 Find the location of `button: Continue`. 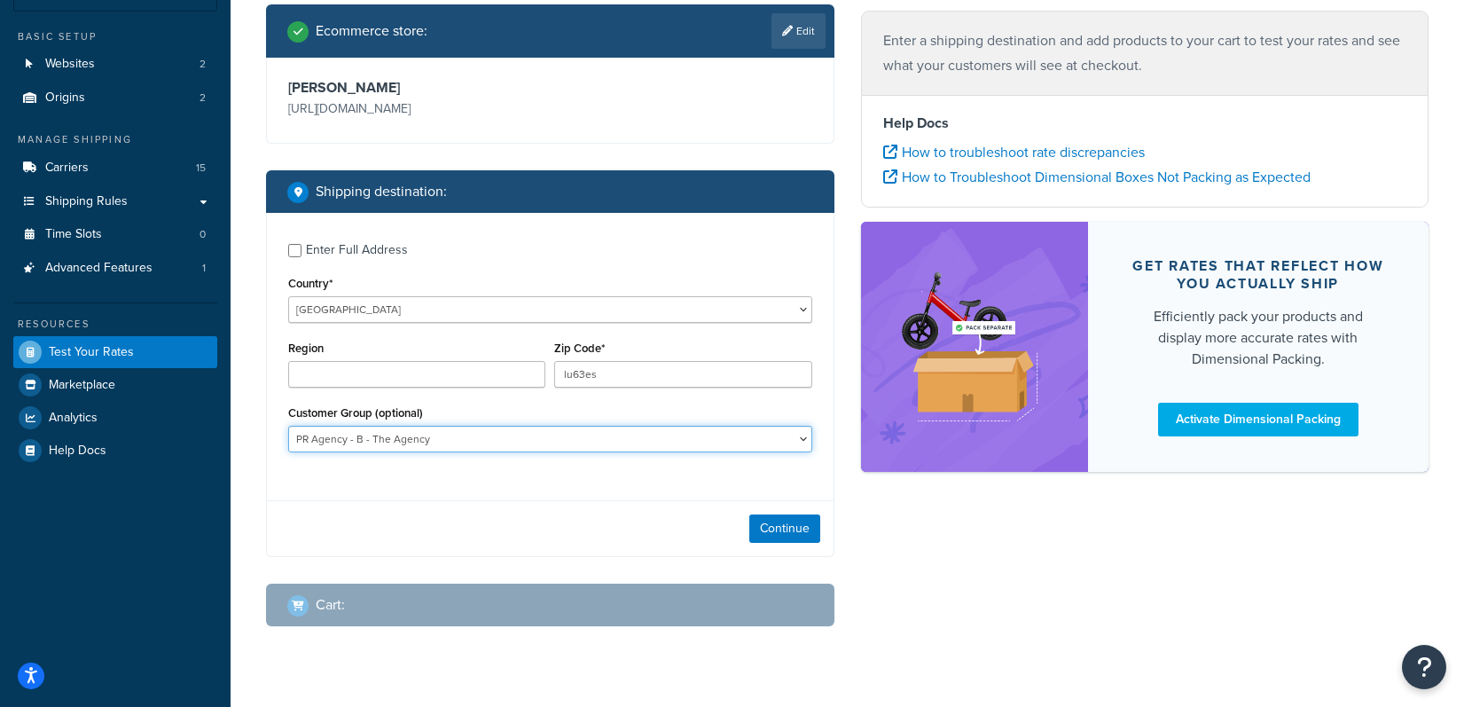

button: Continue is located at coordinates (785, 528).